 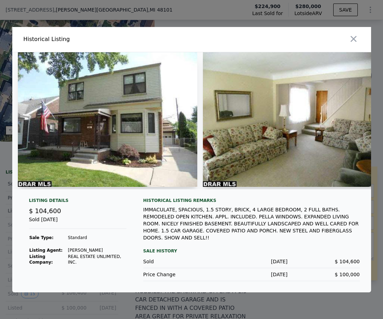 I want to click on div: Listing Details, so click(x=78, y=202).